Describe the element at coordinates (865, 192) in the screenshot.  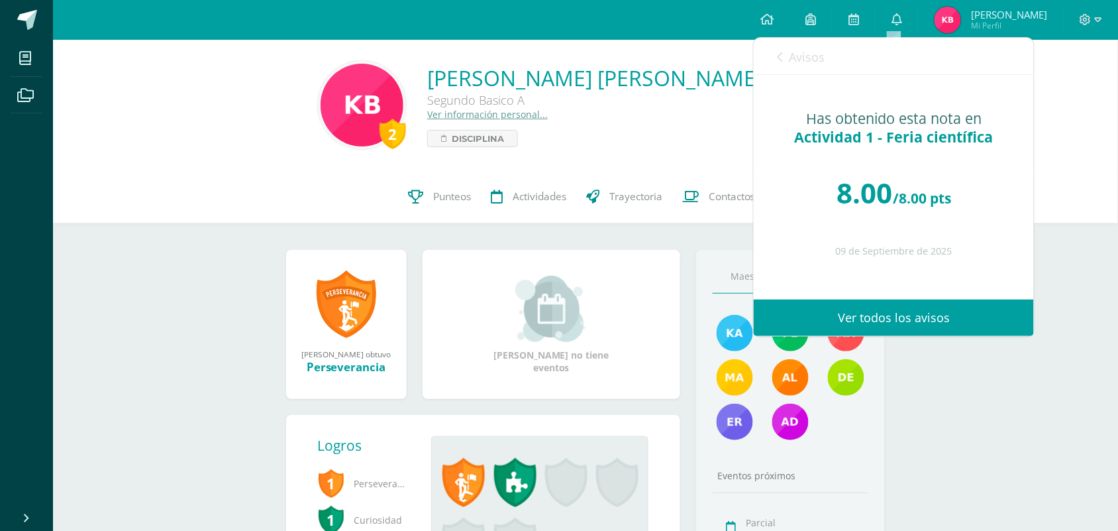
I see `span: 8.00` at that location.